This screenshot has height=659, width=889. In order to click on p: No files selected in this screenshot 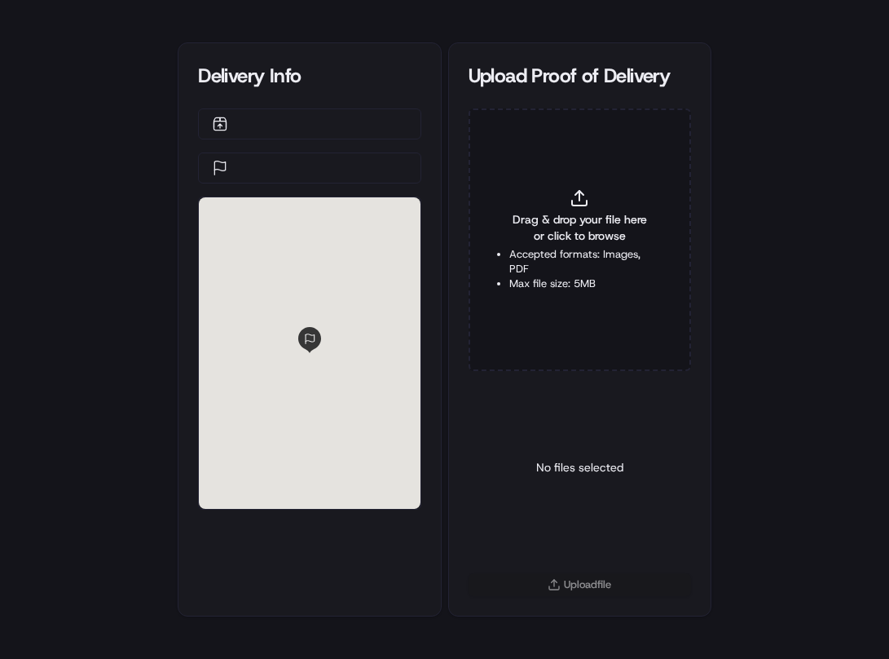, I will do `click(579, 467)`.